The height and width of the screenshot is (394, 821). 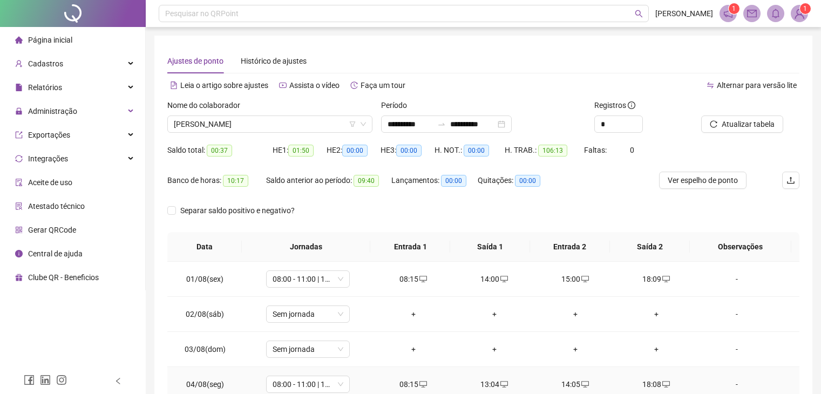 I want to click on label: Nome do colaborador, so click(x=207, y=105).